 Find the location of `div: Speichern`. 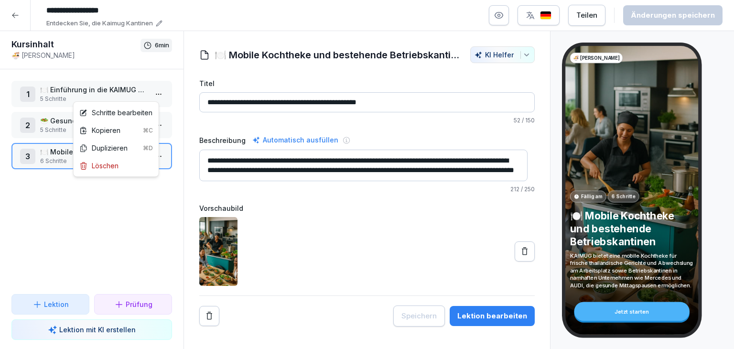

div: Speichern is located at coordinates (419, 316).